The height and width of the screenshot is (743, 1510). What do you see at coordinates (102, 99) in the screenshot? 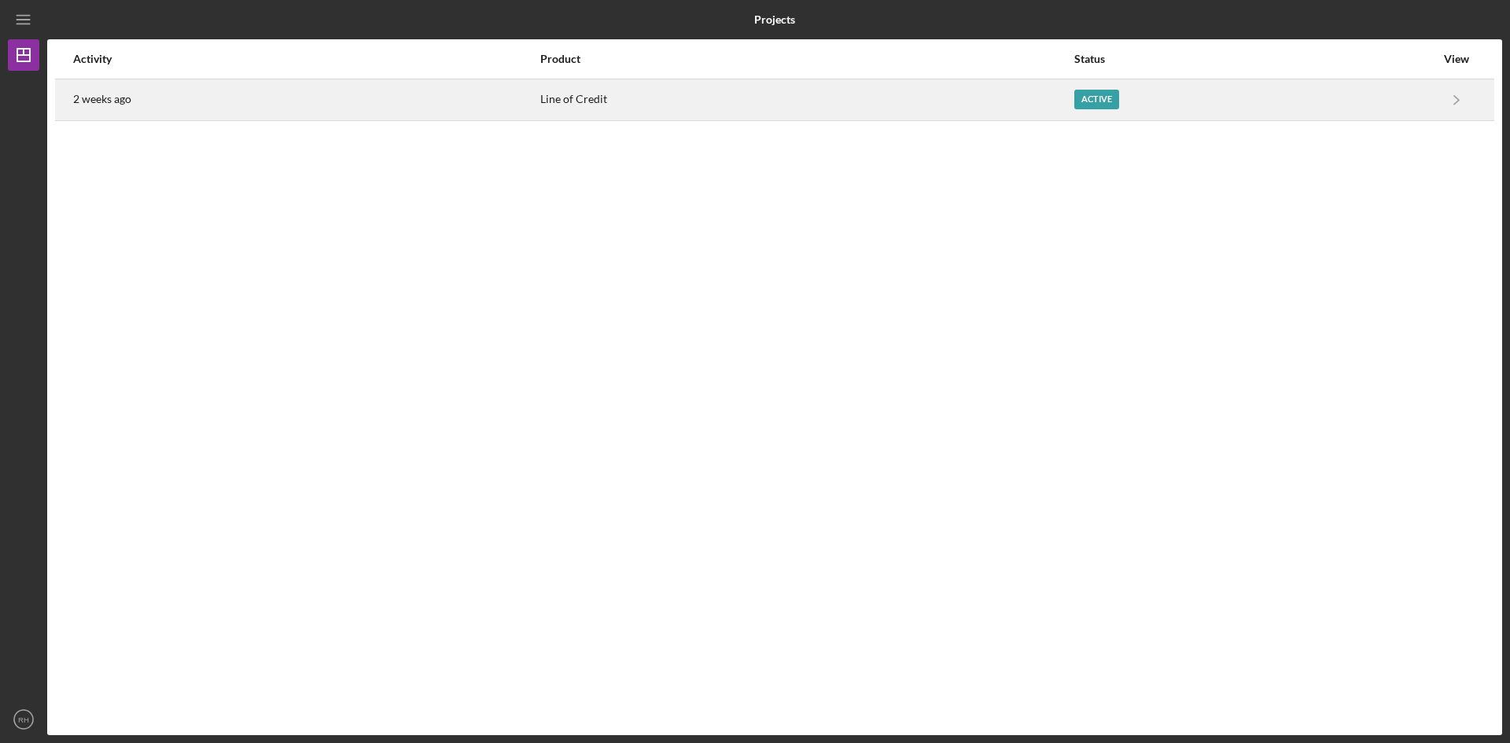
I see `time: 2025-09-04 18:20` at bounding box center [102, 99].